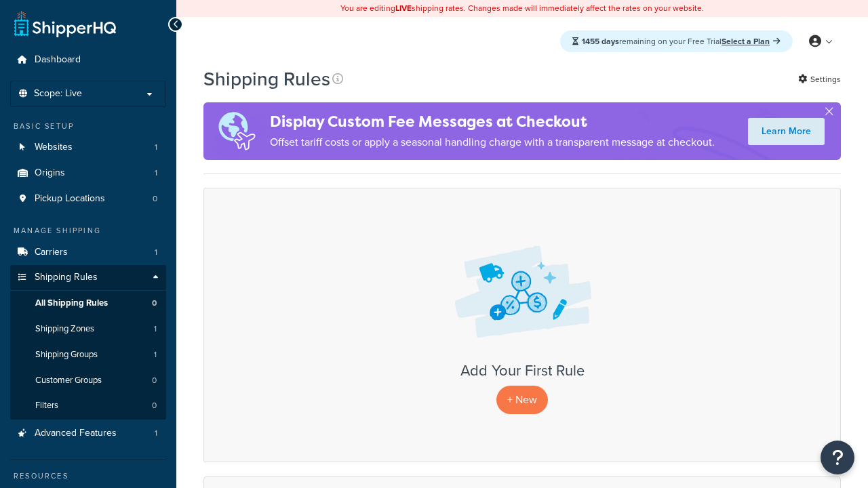 The height and width of the screenshot is (488, 868). I want to click on a: Websites 1, so click(88, 147).